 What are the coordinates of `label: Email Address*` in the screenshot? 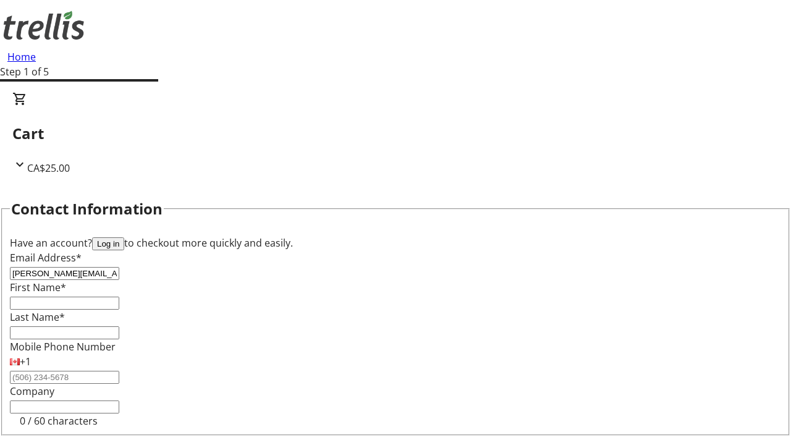 It's located at (46, 258).